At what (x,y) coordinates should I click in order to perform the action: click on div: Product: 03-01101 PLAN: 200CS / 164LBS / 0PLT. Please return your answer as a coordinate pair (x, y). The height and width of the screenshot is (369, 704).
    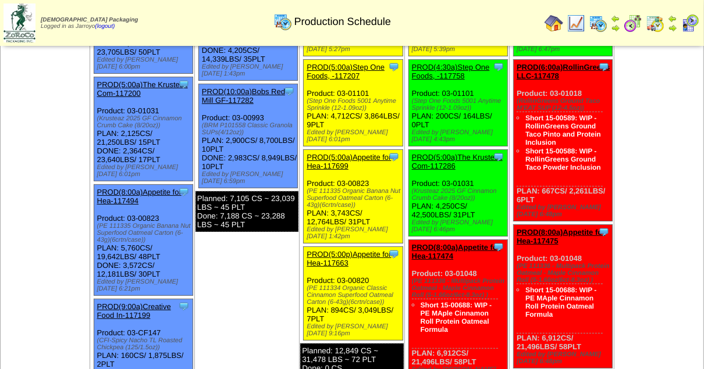
    Looking at the image, I should click on (458, 103).